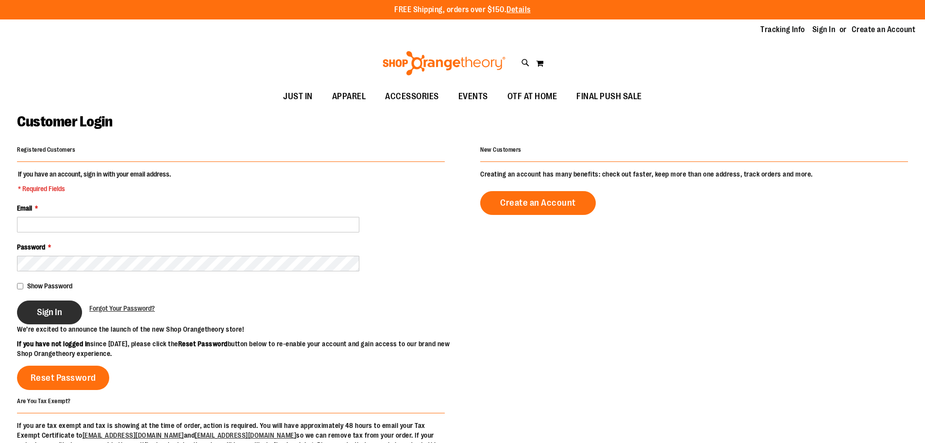 This screenshot has width=925, height=443. Describe the element at coordinates (24, 208) in the screenshot. I see `span: Email` at that location.